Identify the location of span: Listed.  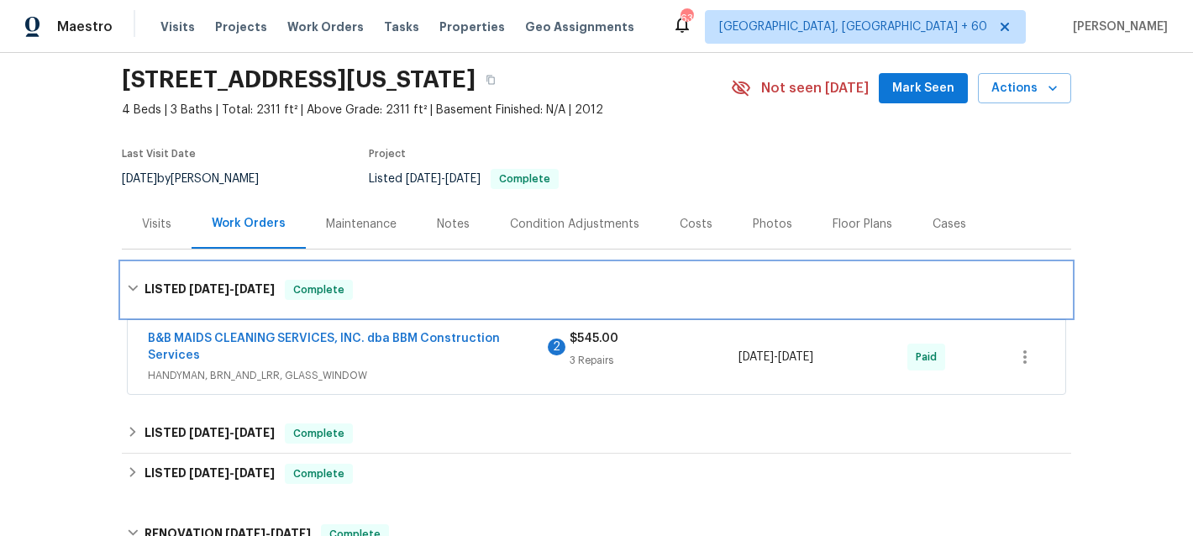
(464, 179).